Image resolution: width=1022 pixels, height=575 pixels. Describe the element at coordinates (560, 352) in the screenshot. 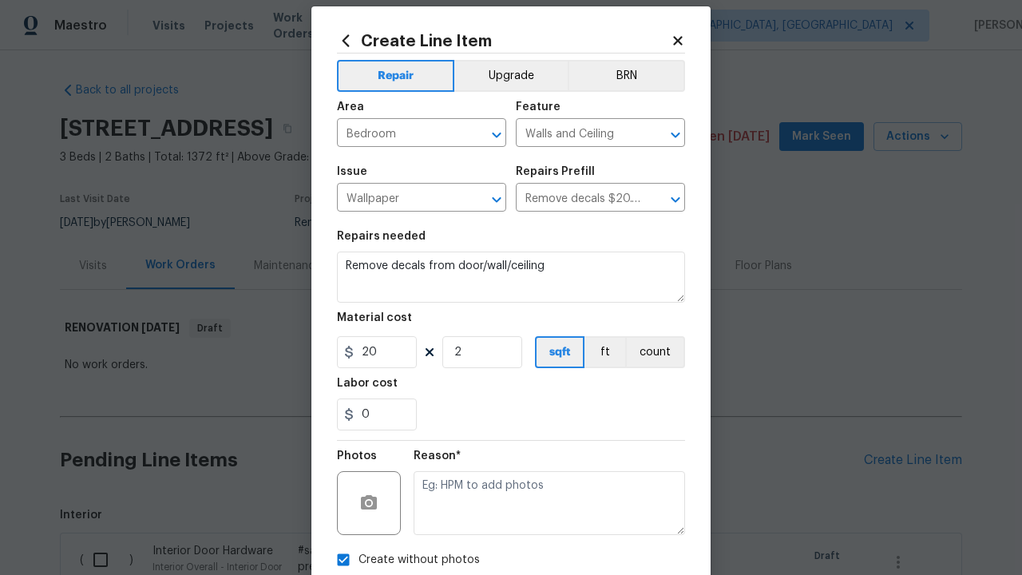

I see `button: sqft` at that location.